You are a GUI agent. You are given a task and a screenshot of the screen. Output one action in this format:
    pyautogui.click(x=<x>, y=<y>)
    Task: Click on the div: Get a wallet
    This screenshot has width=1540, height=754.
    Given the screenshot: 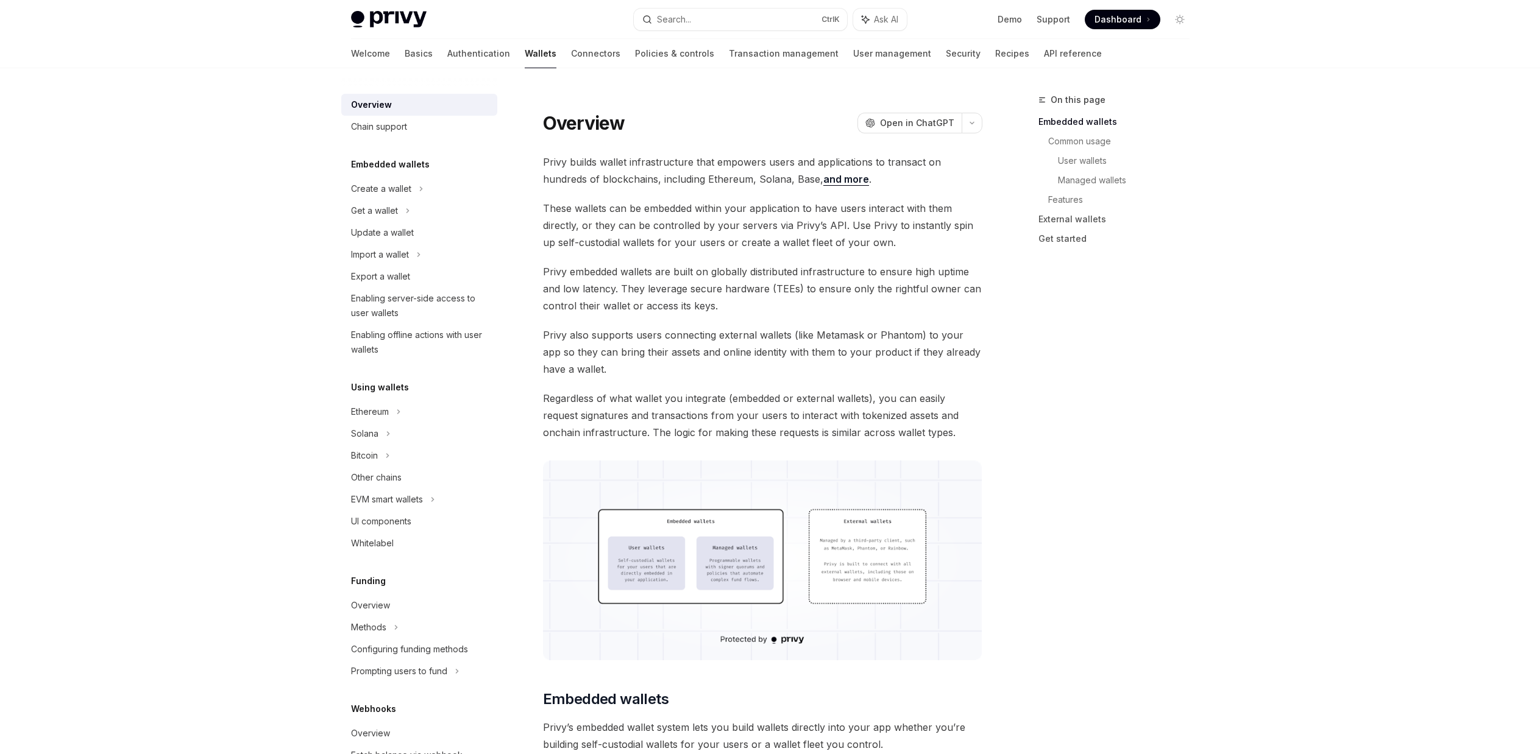 What is the action you would take?
    pyautogui.click(x=374, y=211)
    